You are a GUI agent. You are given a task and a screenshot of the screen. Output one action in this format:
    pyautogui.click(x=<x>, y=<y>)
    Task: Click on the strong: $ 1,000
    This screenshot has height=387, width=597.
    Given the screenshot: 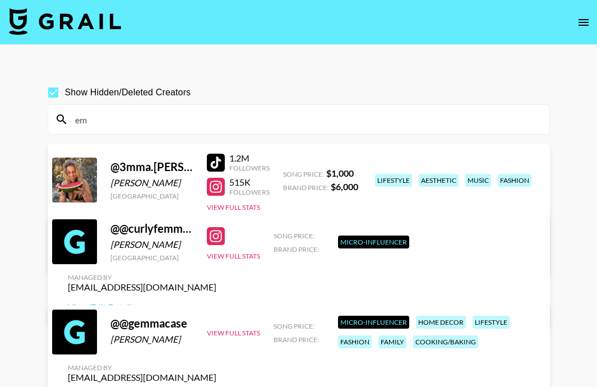 What is the action you would take?
    pyautogui.click(x=340, y=173)
    